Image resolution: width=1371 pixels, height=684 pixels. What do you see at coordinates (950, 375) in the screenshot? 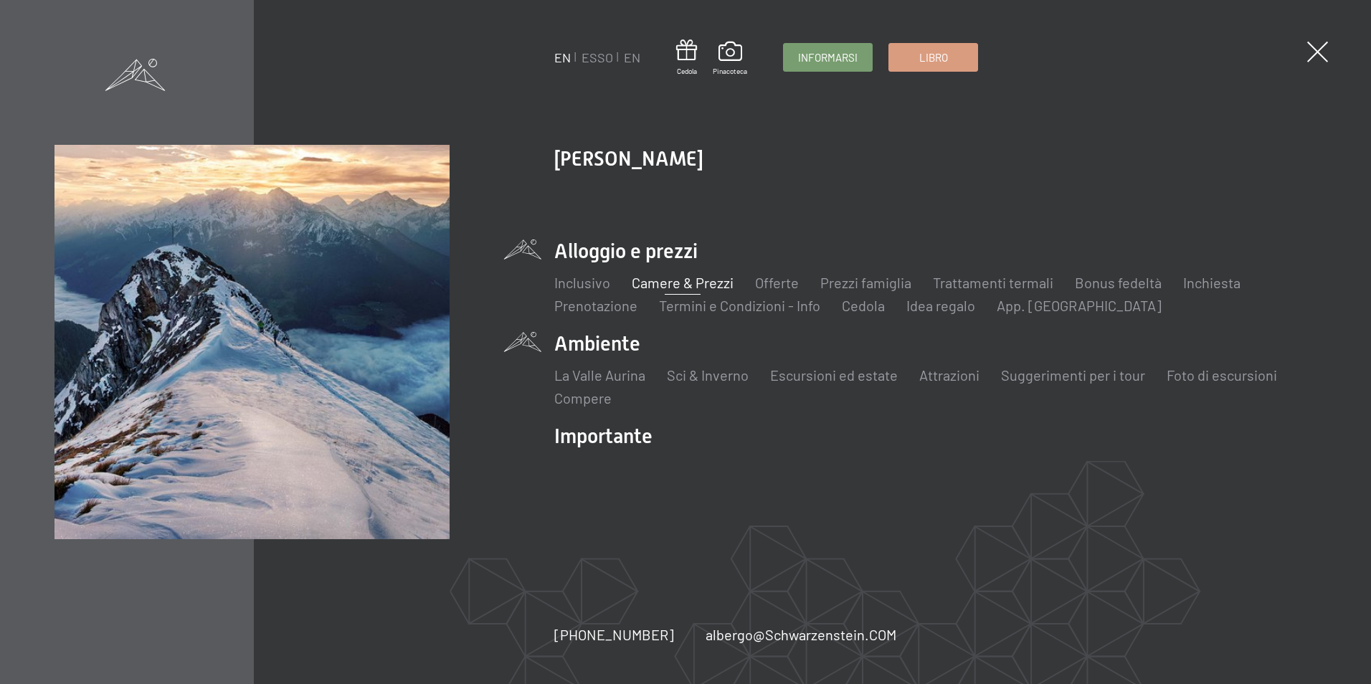
I see `a: Attrazioni` at bounding box center [950, 375].